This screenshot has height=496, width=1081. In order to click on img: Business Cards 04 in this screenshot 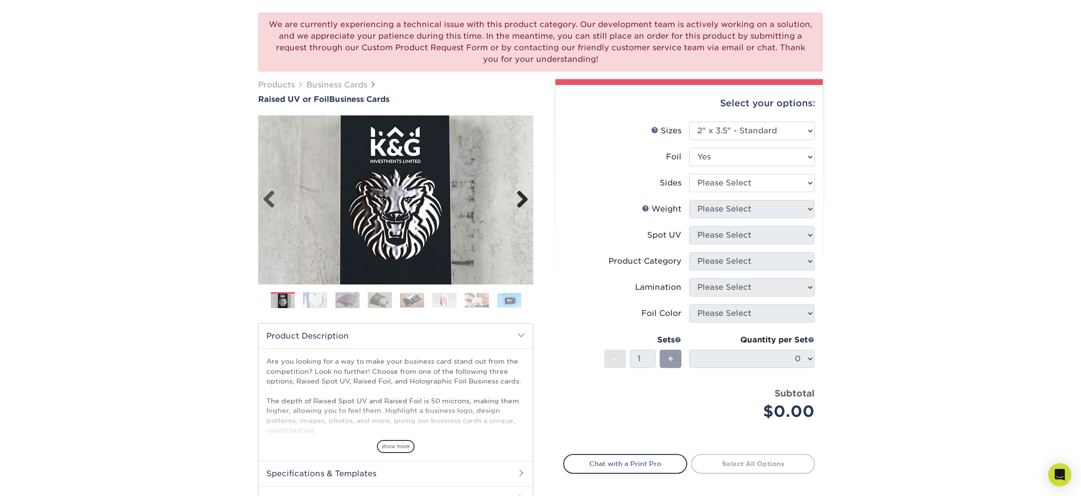, I will do `click(380, 300)`.